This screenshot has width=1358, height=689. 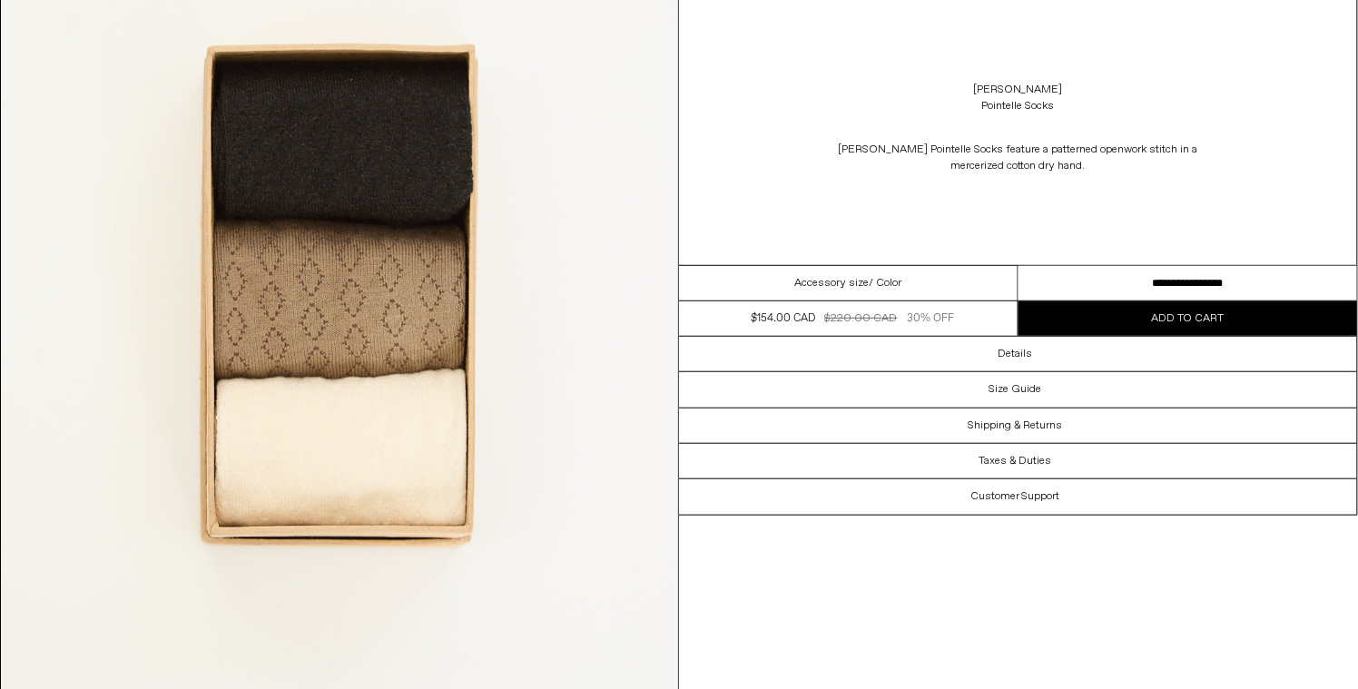 What do you see at coordinates (862, 319) in the screenshot?
I see `div: $220.00 CAD` at bounding box center [862, 319].